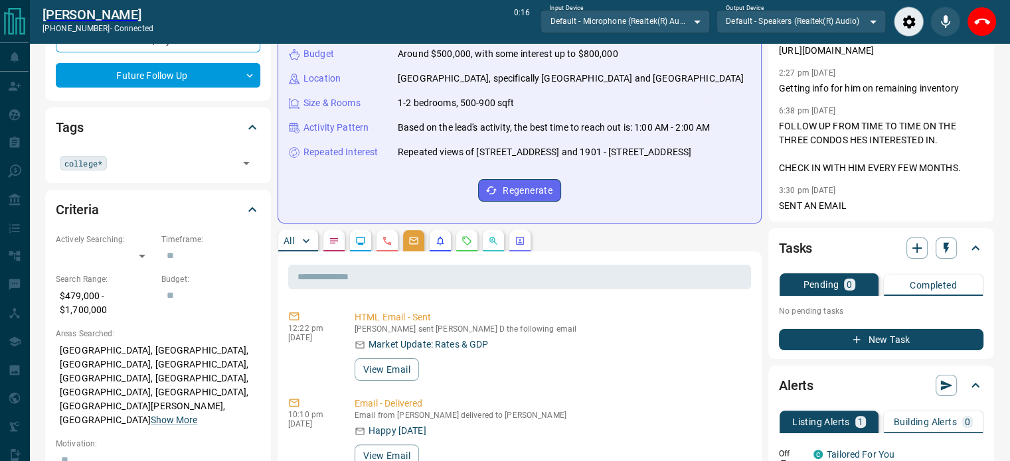 The width and height of the screenshot is (1010, 461). I want to click on p: Activity Pattern, so click(336, 127).